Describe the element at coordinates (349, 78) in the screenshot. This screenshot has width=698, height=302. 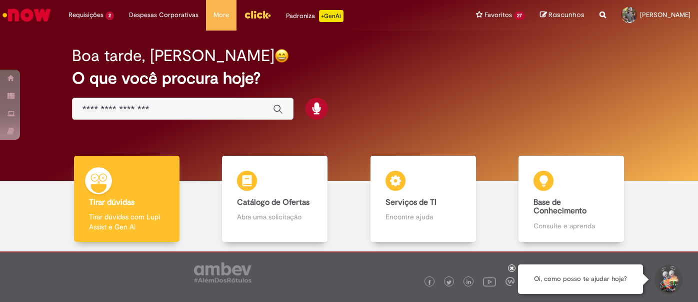
I see `h2: O que você procura hoje?` at that location.